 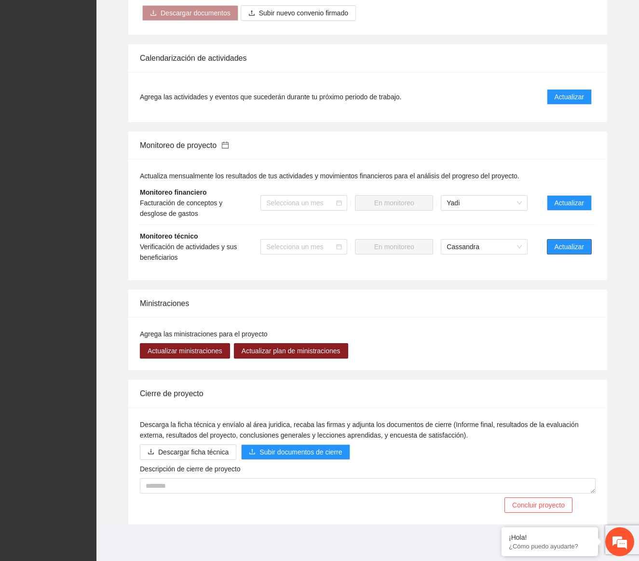 What do you see at coordinates (185, 351) in the screenshot?
I see `button: Actualizar ministraciones` at bounding box center [185, 351].